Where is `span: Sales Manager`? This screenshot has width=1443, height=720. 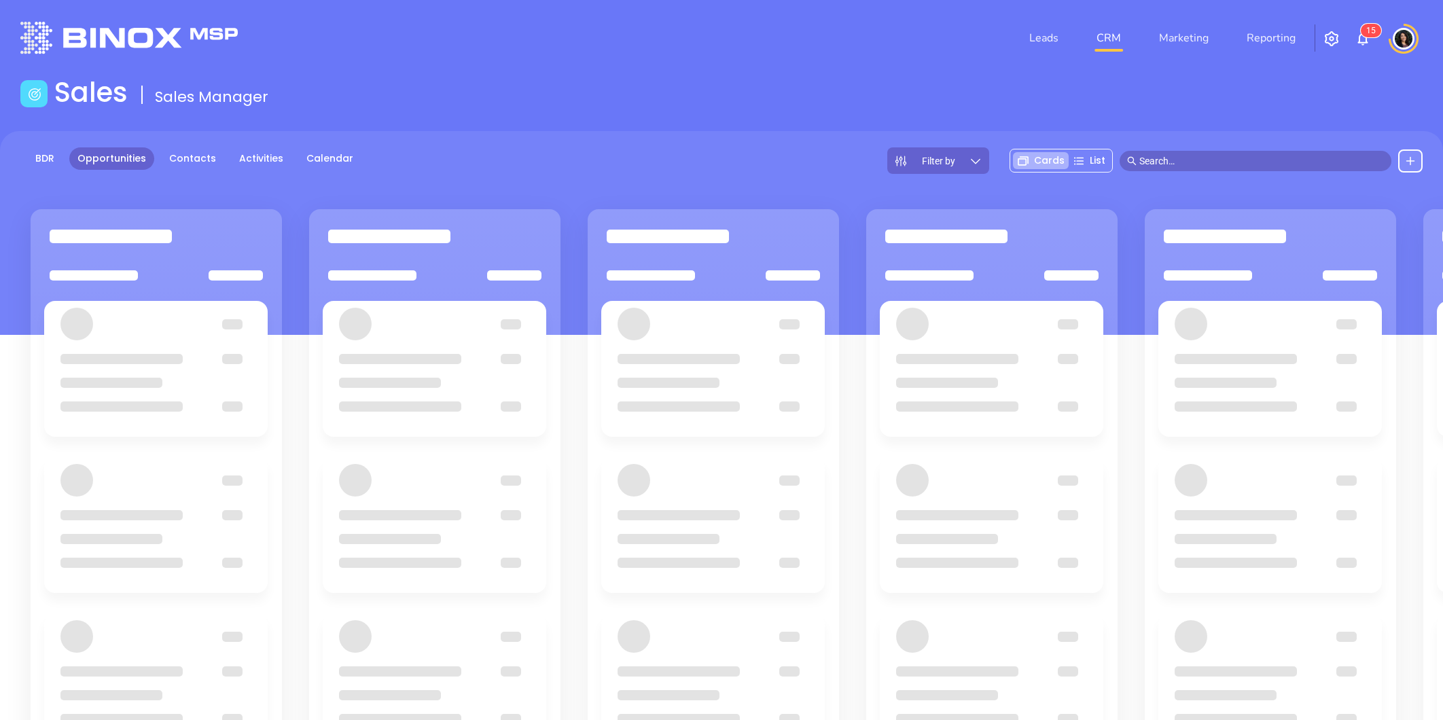 span: Sales Manager is located at coordinates (211, 96).